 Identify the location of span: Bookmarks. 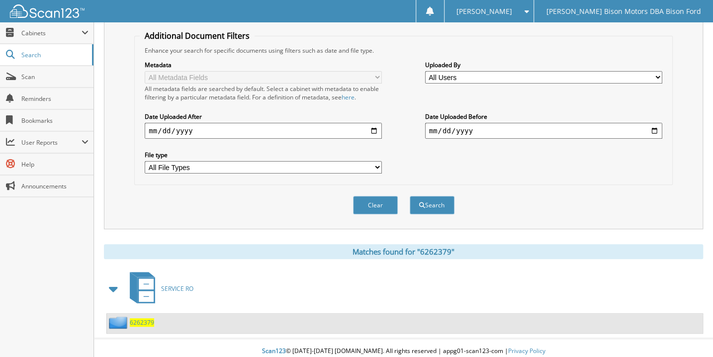
(55, 120).